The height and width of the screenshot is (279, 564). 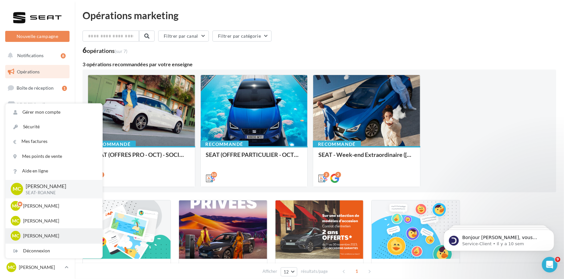 What do you see at coordinates (54, 141) in the screenshot?
I see `a: Mes factures` at bounding box center [54, 141].